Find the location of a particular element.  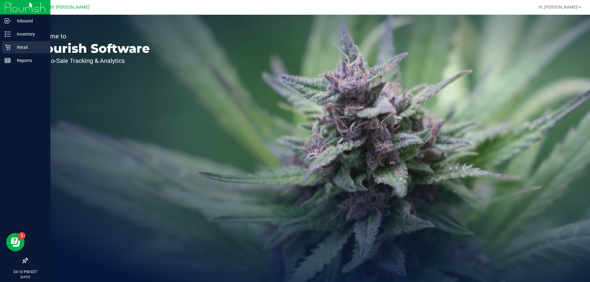

span: 1 is located at coordinates (4, 3).